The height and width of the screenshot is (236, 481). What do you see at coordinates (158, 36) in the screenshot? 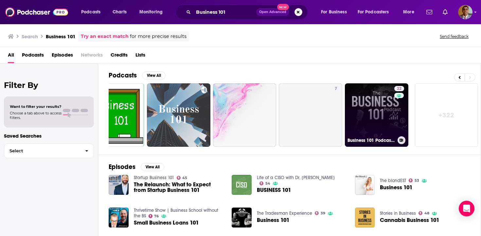
I see `span: for more precise results` at bounding box center [158, 36].